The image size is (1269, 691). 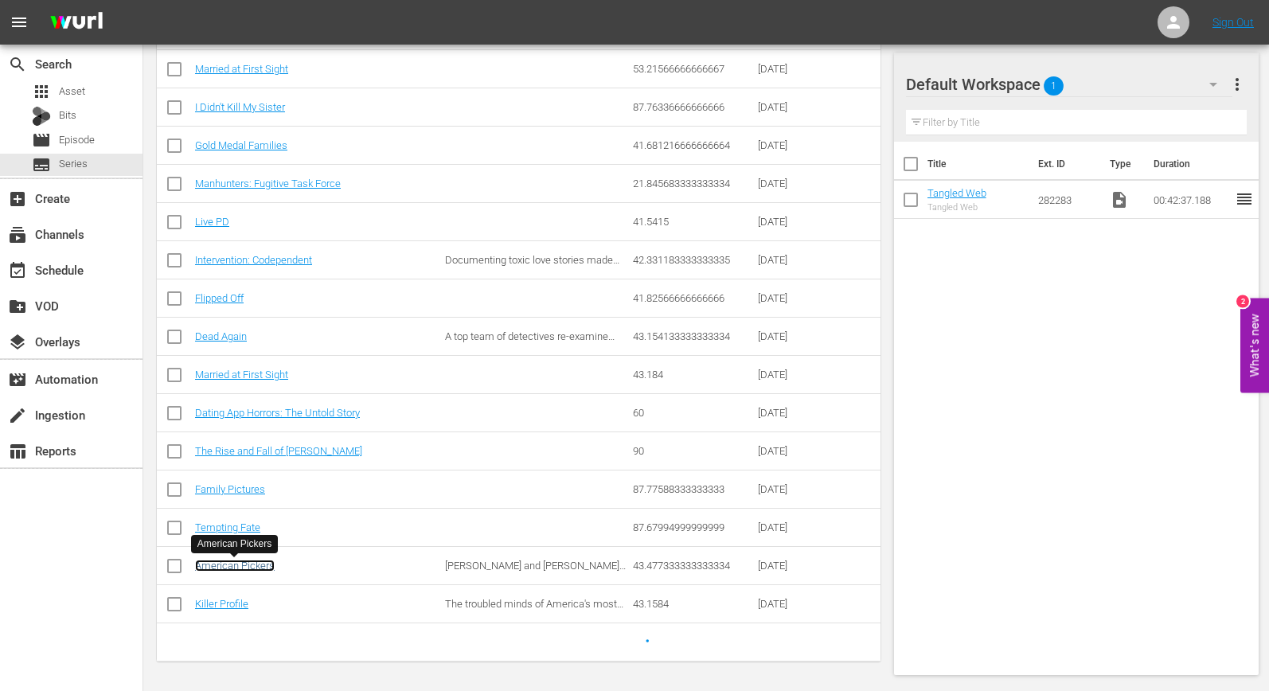 What do you see at coordinates (693, 298) in the screenshot?
I see `div: 41.82566666666666` at bounding box center [693, 298].